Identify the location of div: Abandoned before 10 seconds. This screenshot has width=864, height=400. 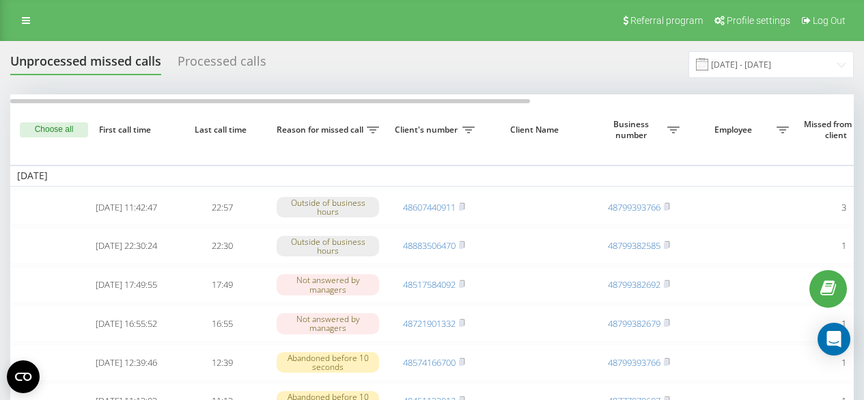
(328, 362).